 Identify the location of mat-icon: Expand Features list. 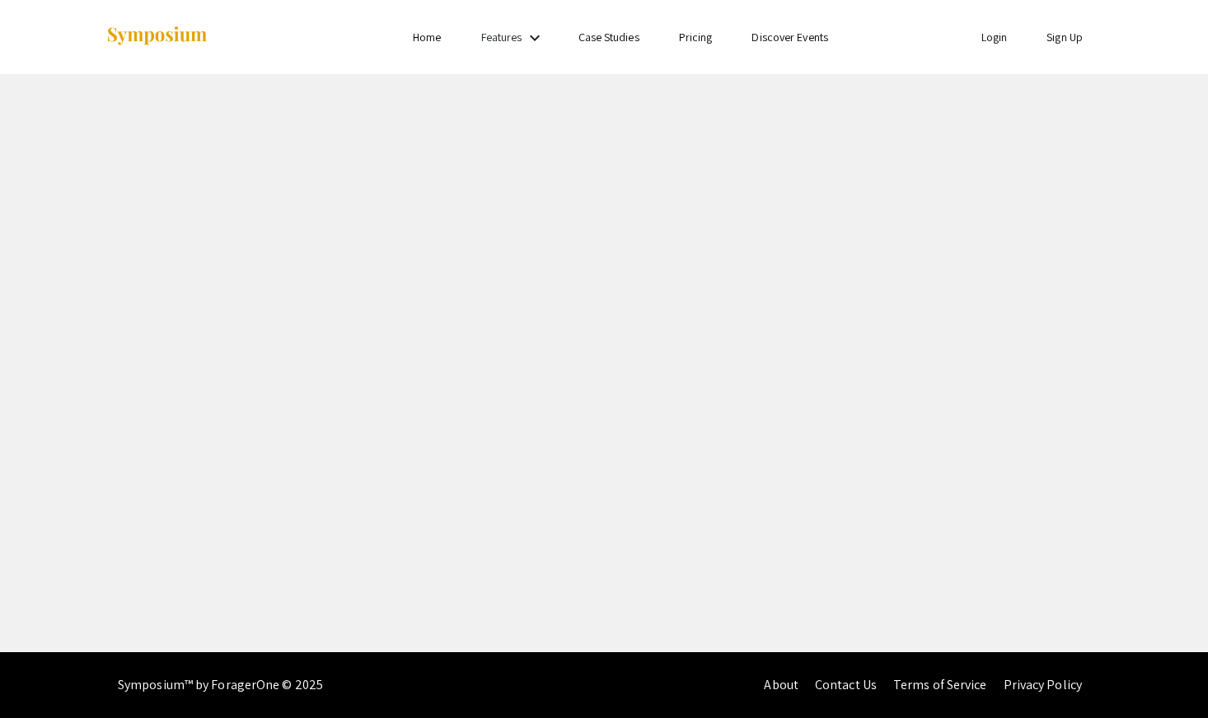
(535, 38).